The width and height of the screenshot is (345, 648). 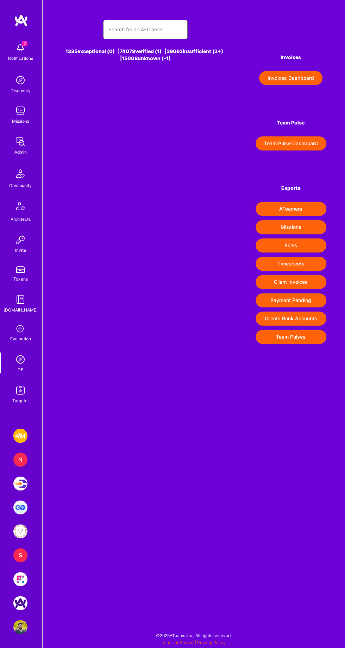 I want to click on img: bell, so click(x=20, y=48).